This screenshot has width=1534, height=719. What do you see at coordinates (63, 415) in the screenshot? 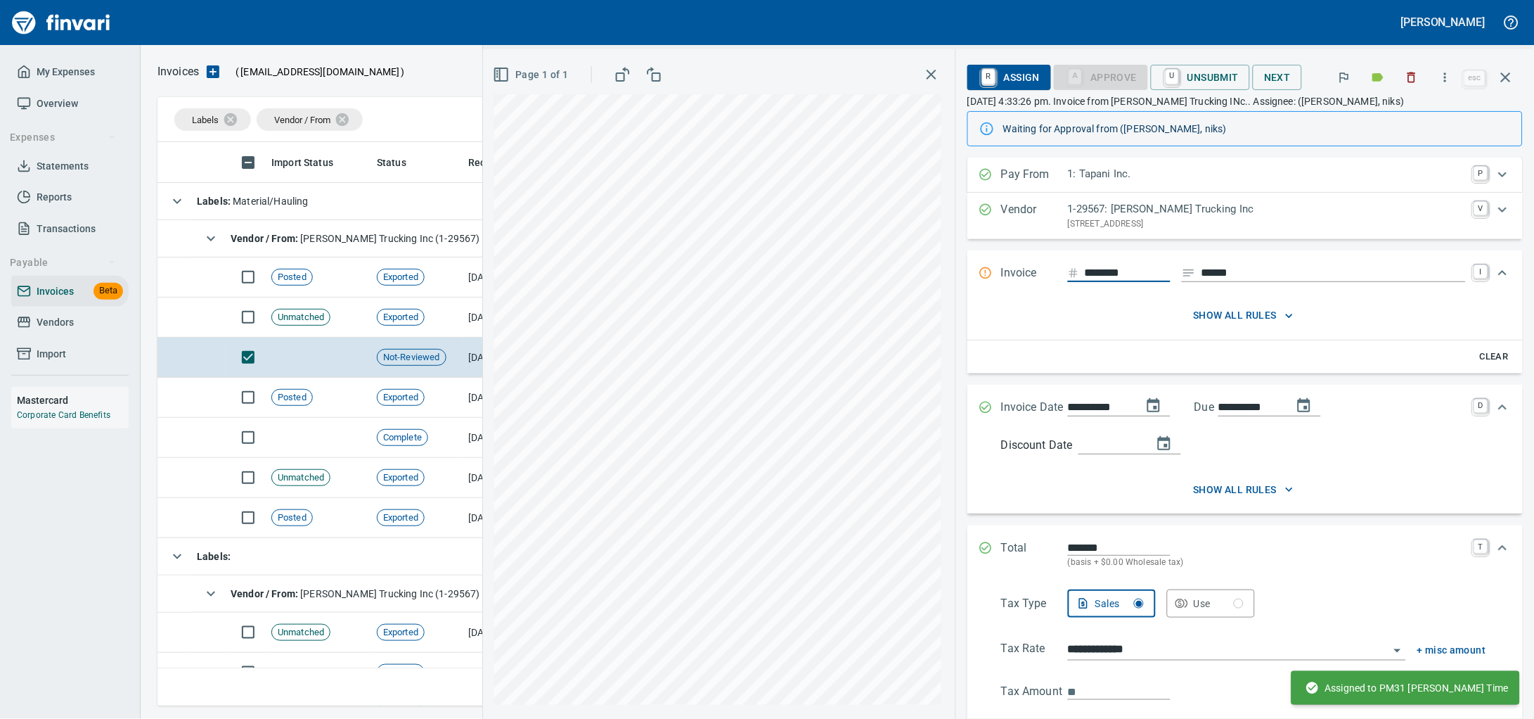
I see `a: Corporate Card Benefits` at bounding box center [63, 415].